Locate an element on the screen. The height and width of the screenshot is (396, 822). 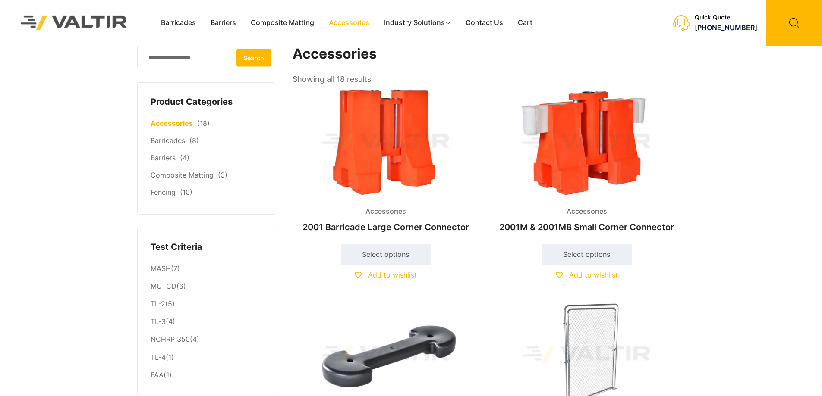
a: Fencing is located at coordinates (163, 192).